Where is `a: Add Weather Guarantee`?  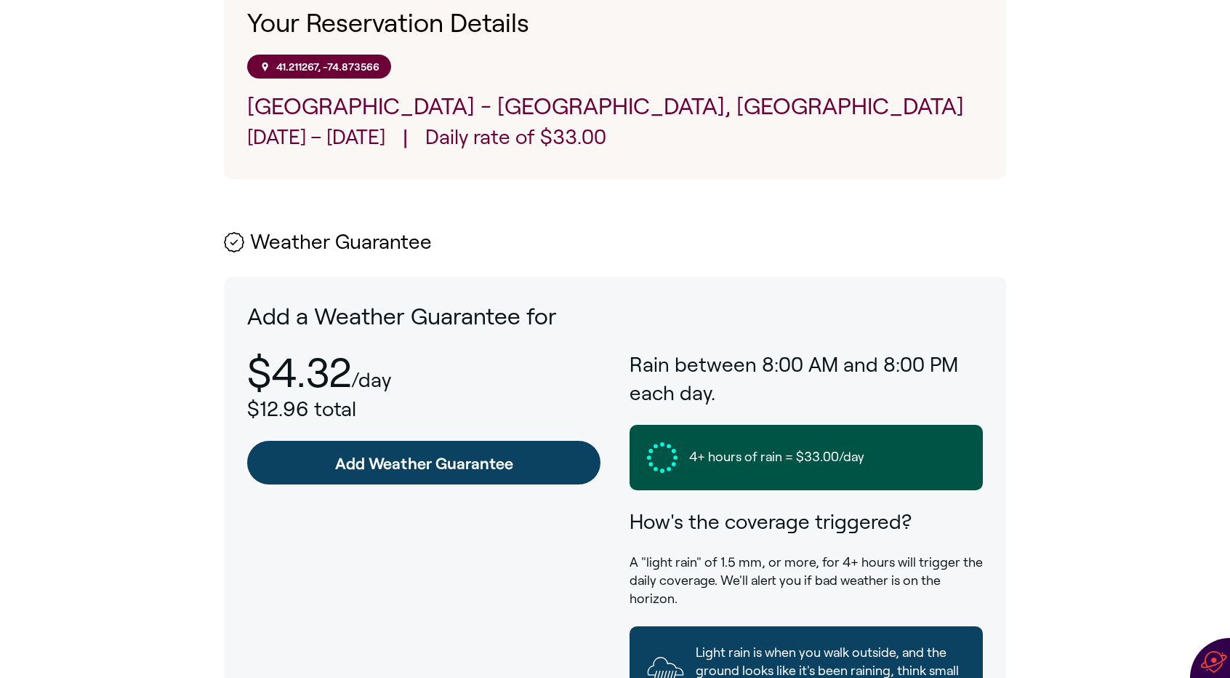
a: Add Weather Guarantee is located at coordinates (424, 462).